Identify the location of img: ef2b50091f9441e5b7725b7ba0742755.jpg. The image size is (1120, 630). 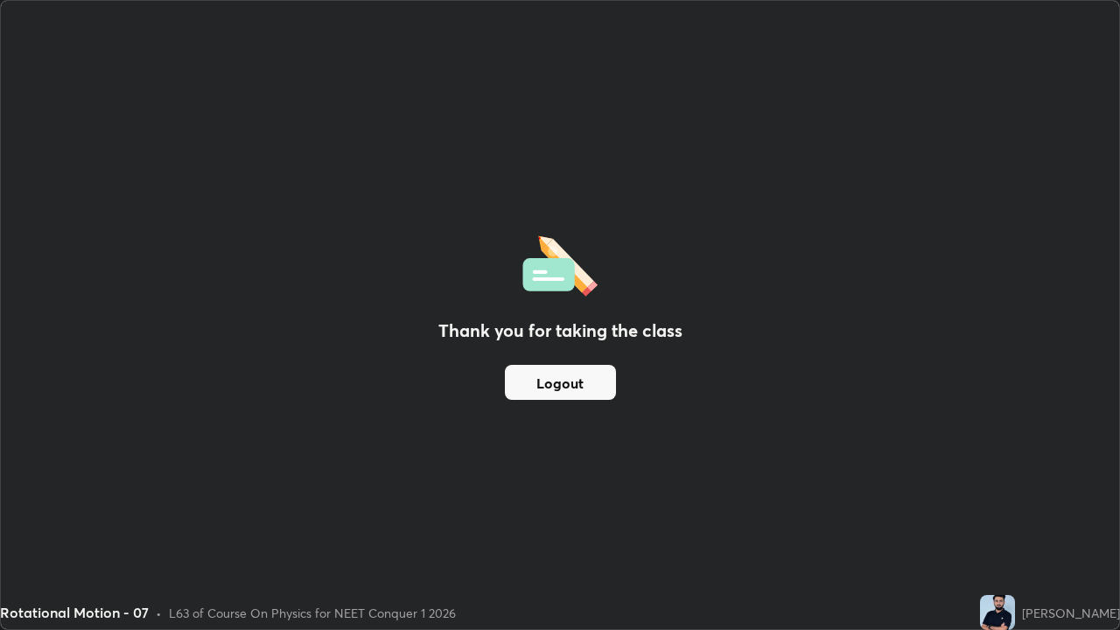
(997, 612).